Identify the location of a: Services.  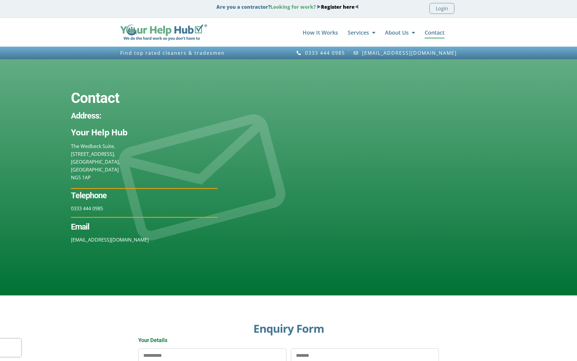
(362, 32).